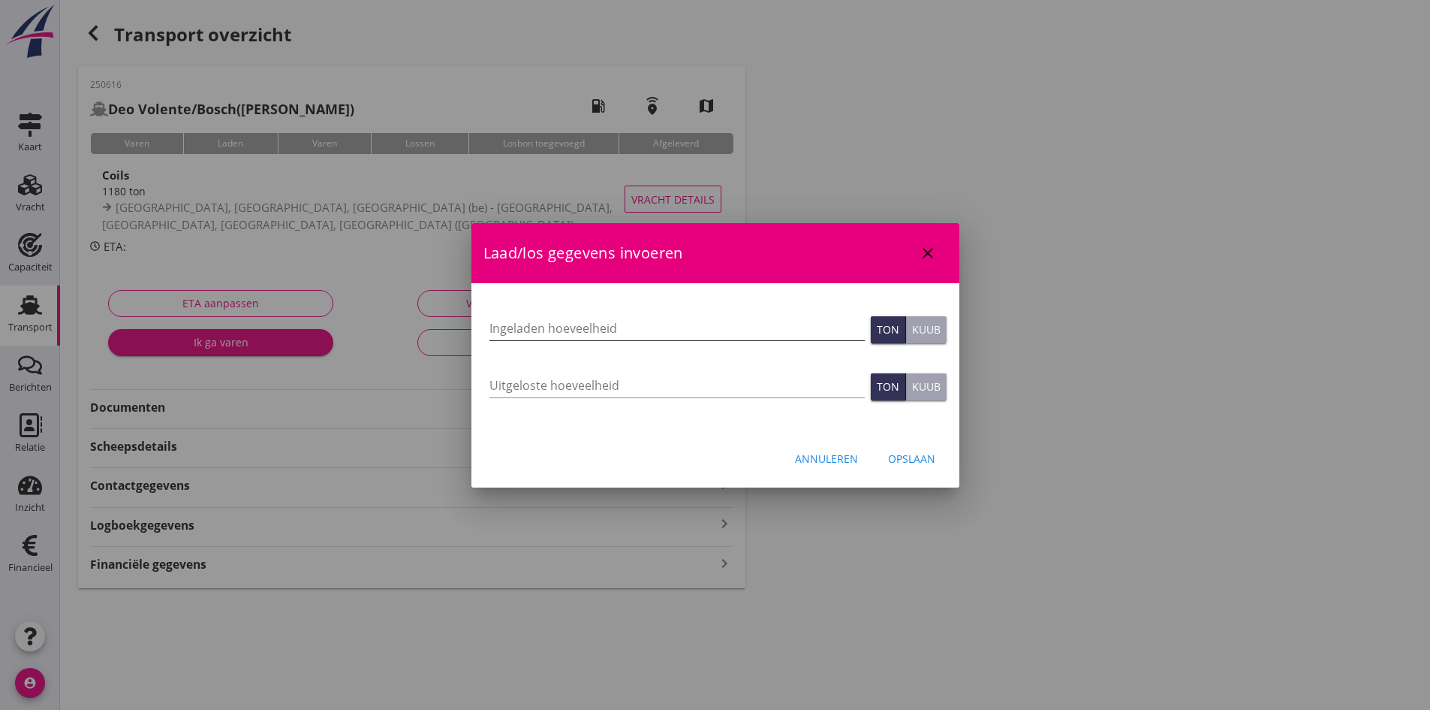 The width and height of the screenshot is (1430, 710). Describe the element at coordinates (677, 328) in the screenshot. I see `input: Ingeladen hoeveelheid` at that location.